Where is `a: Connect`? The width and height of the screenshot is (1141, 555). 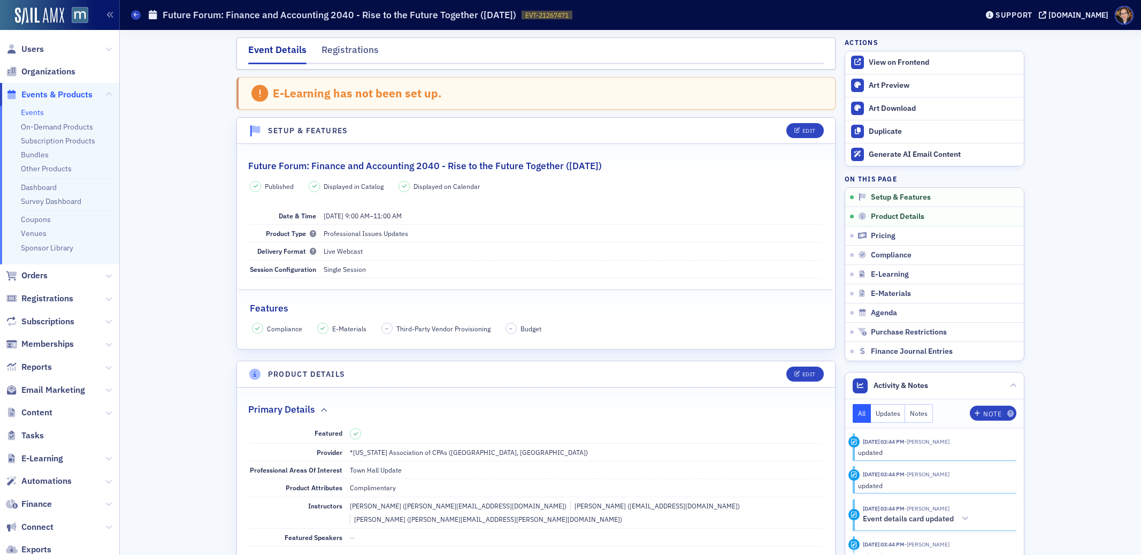
a: Connect is located at coordinates (29, 527).